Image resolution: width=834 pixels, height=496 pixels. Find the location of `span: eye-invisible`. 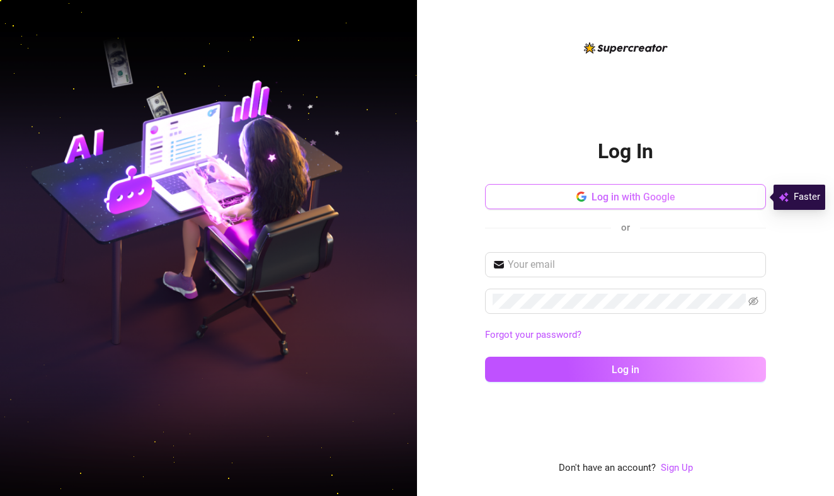

span: eye-invisible is located at coordinates (754, 301).